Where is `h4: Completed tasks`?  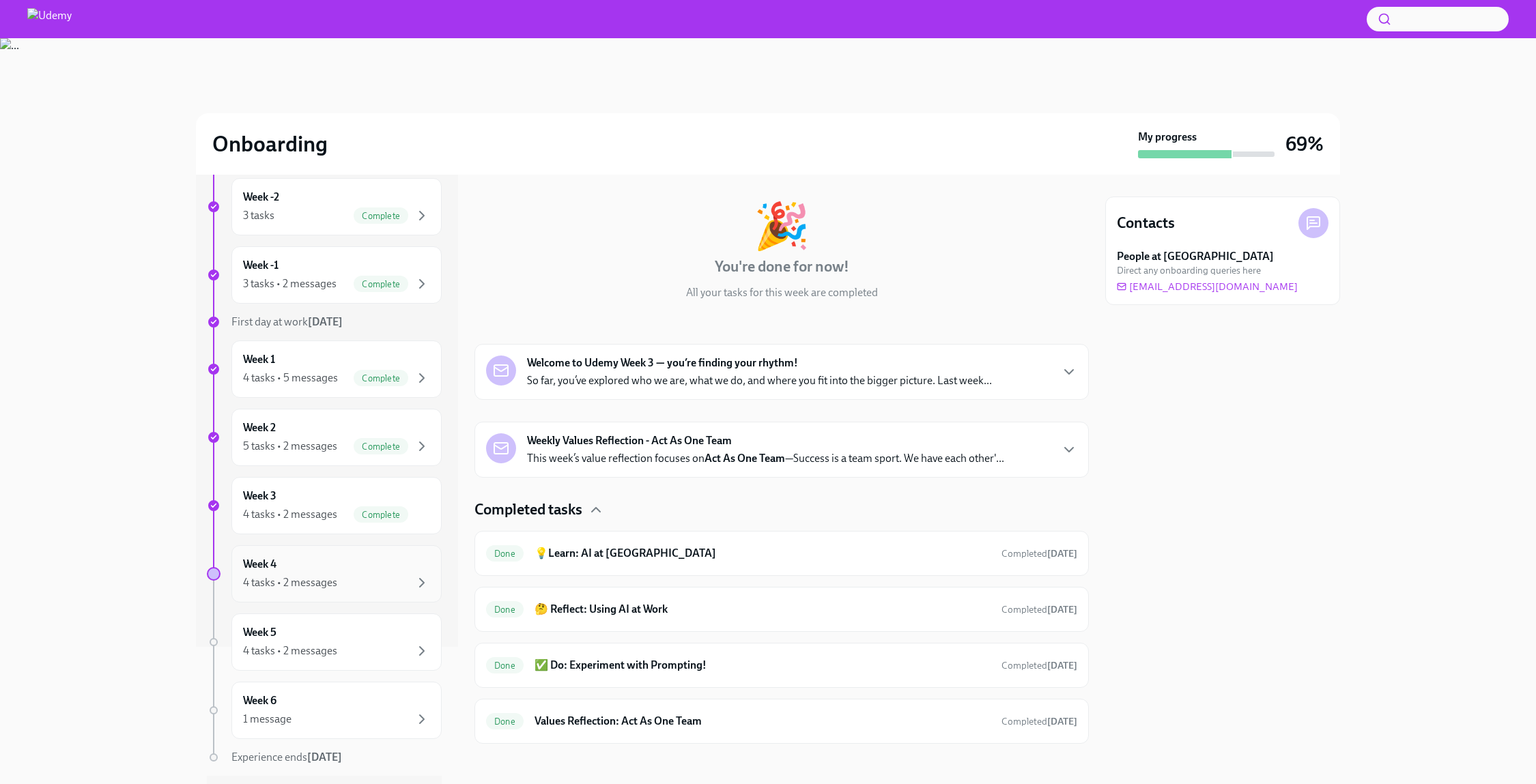 h4: Completed tasks is located at coordinates (529, 509).